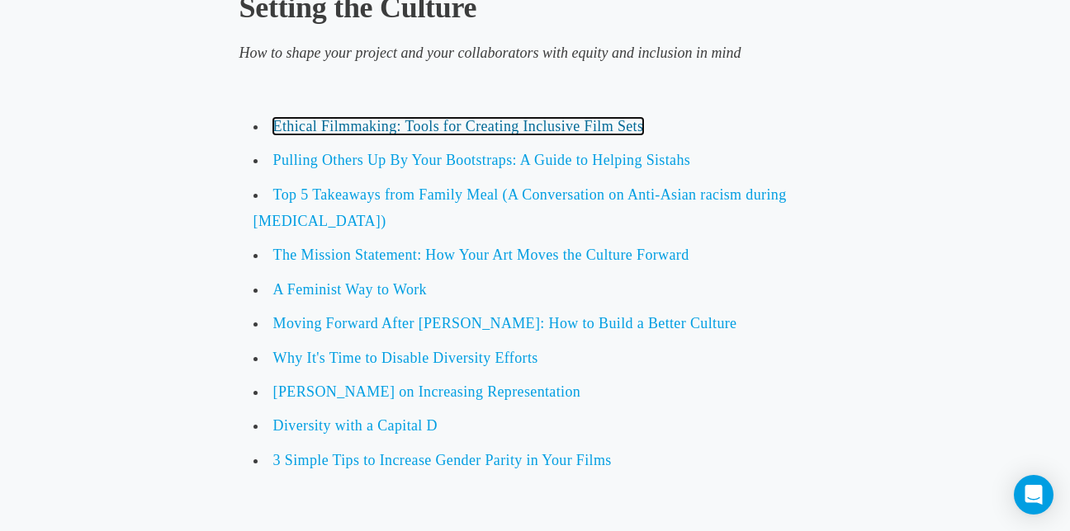  Describe the element at coordinates (442, 461) in the screenshot. I see `a: 3 Simple Tips to Increase Gender Parity in Your Films` at that location.